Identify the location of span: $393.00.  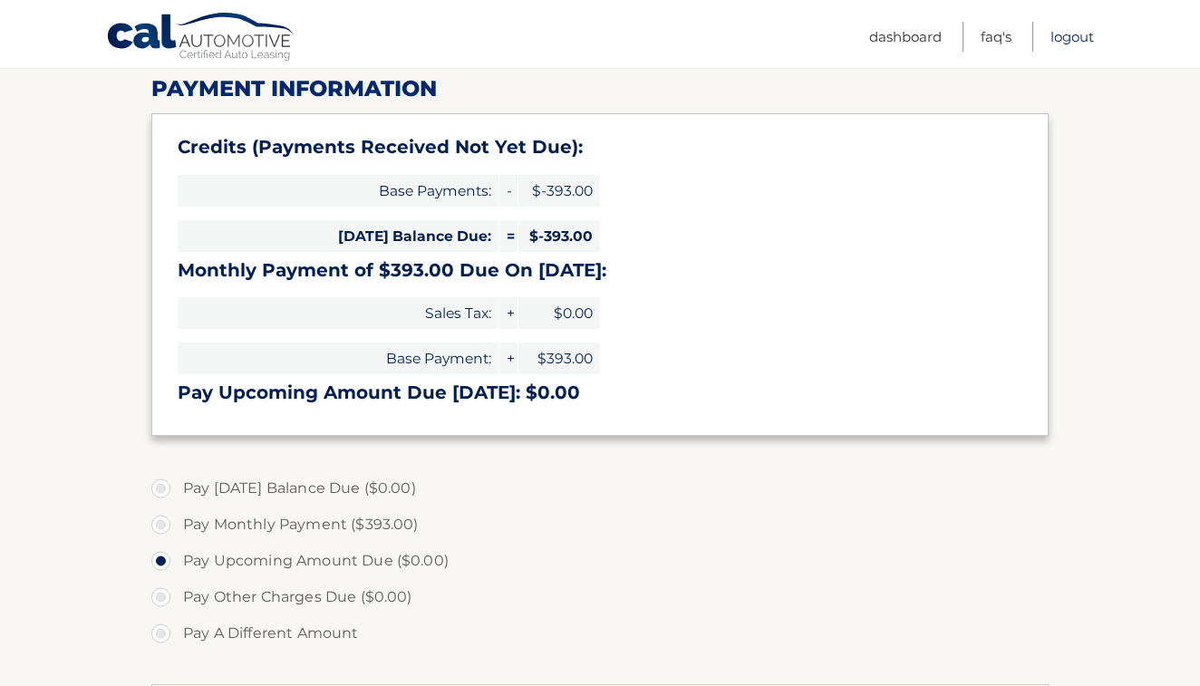
(559, 358).